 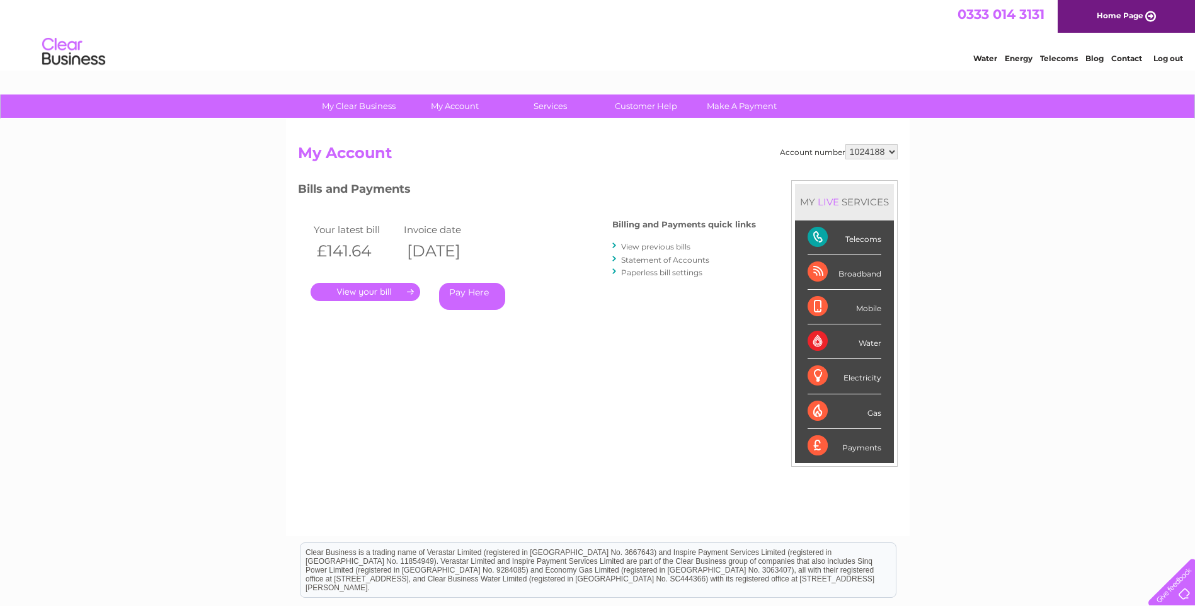 What do you see at coordinates (446, 229) in the screenshot?
I see `td: Invoice date` at bounding box center [446, 229].